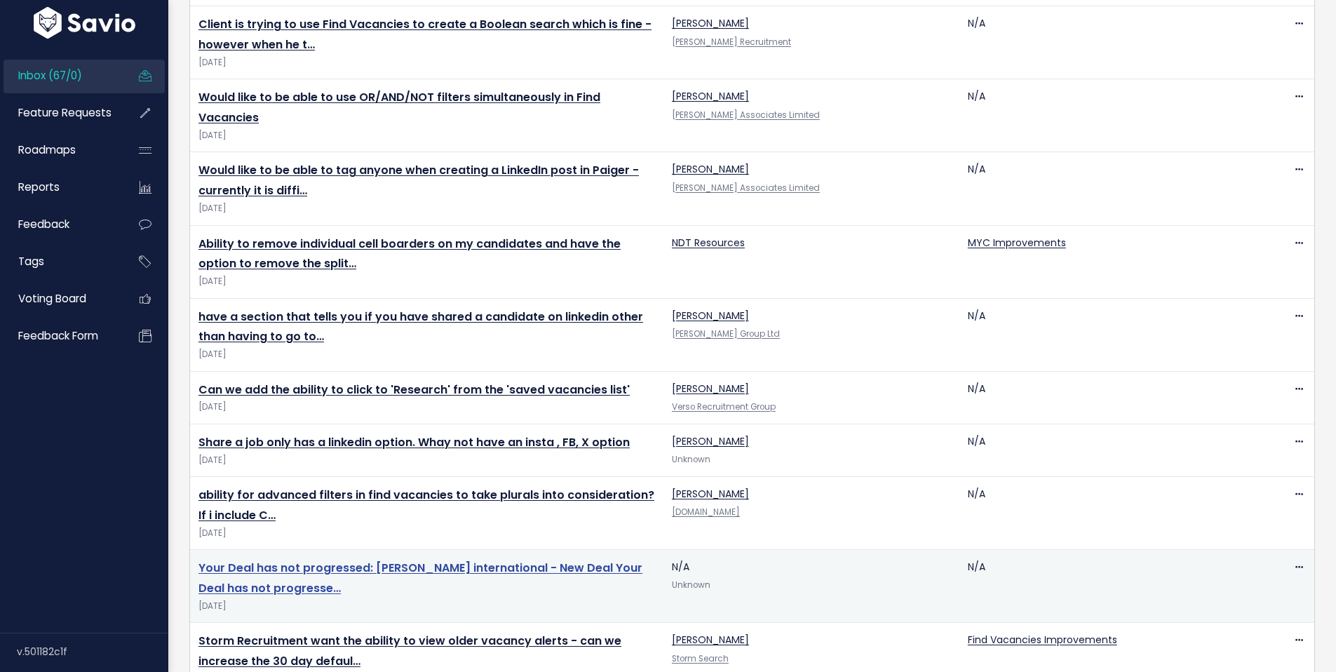 The image size is (1336, 672). What do you see at coordinates (65, 112) in the screenshot?
I see `span: Feature Requests` at bounding box center [65, 112].